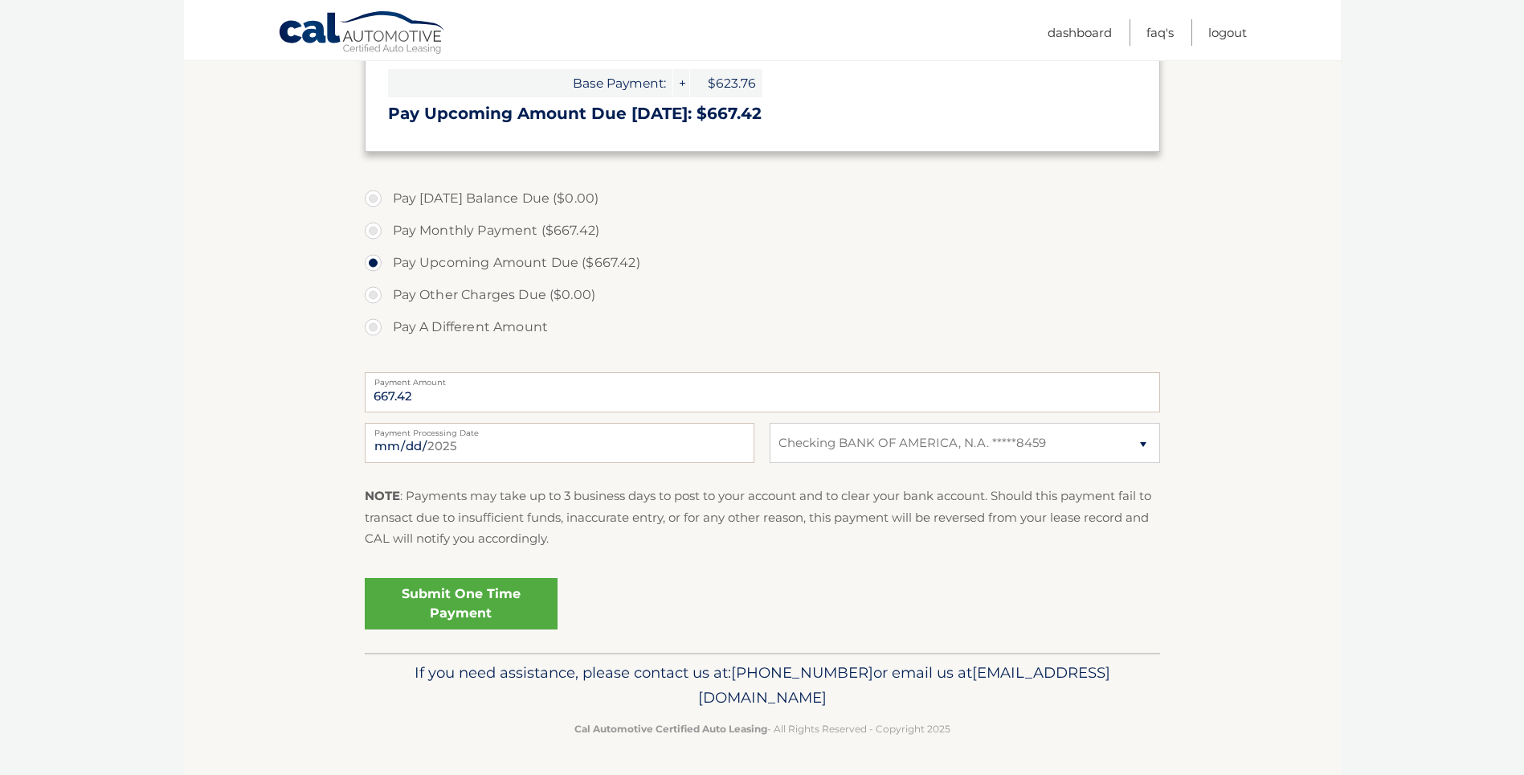 This screenshot has height=775, width=1524. Describe the element at coordinates (1080, 32) in the screenshot. I see `a: Dashboard` at that location.